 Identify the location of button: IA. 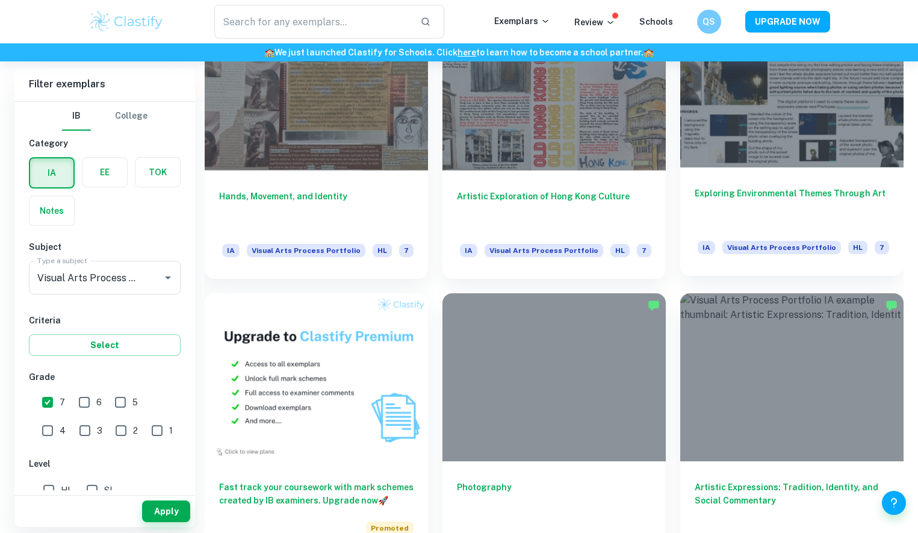
(52, 173).